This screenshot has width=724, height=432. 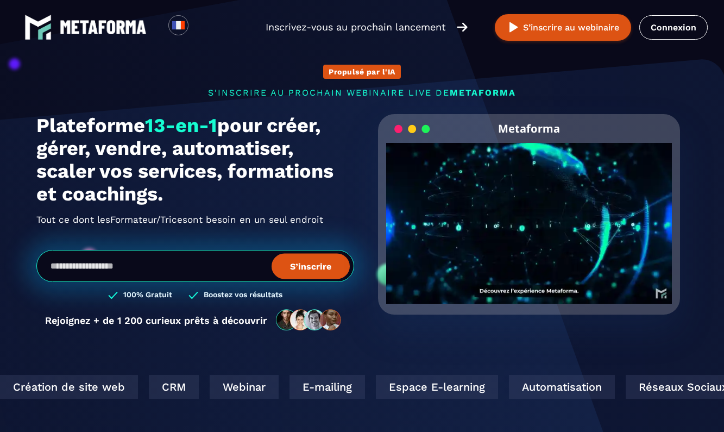 What do you see at coordinates (311, 266) in the screenshot?
I see `button: S’inscrire` at bounding box center [311, 266].